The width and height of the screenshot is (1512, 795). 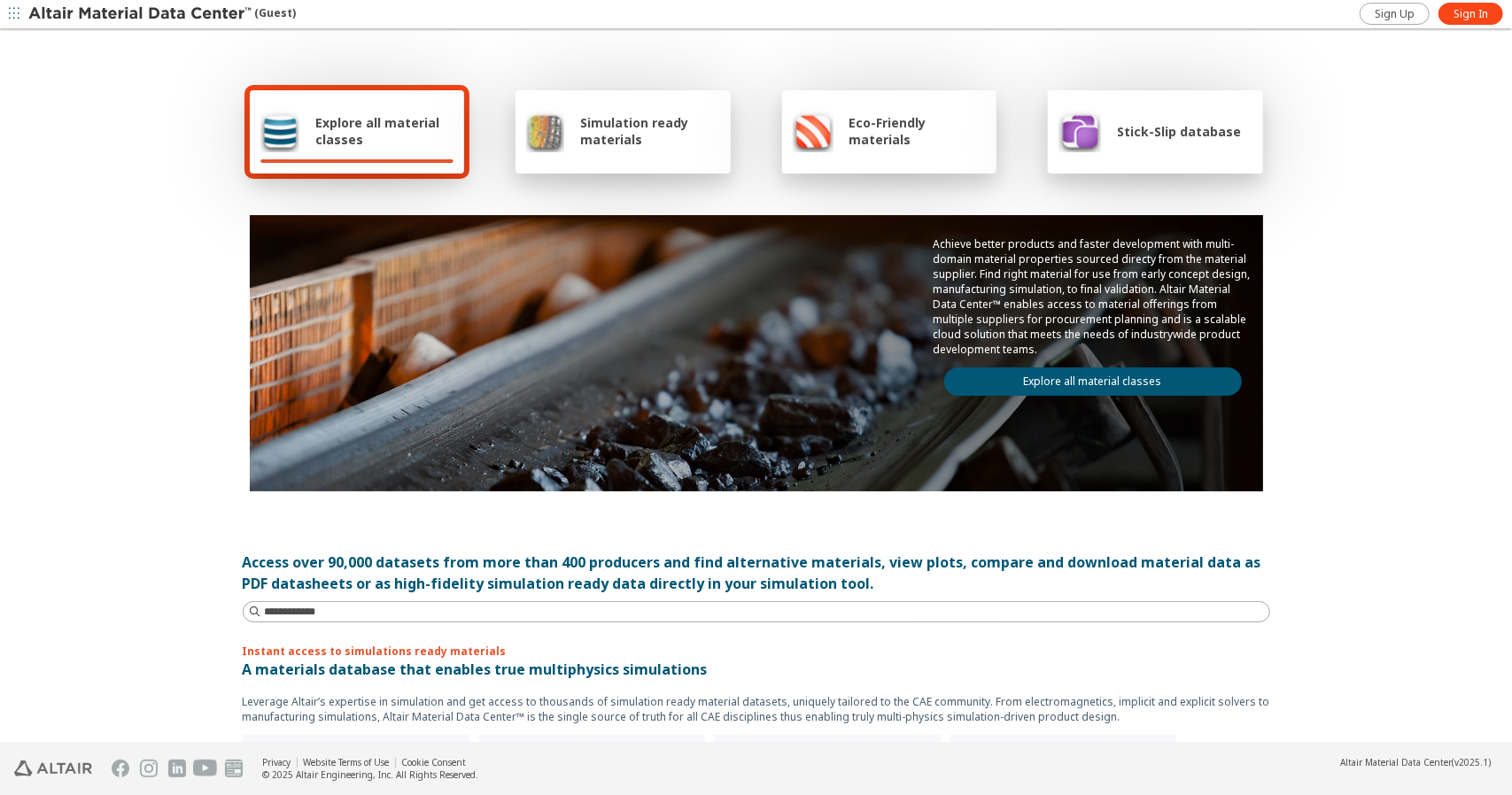 I want to click on span: Stick-Slip database, so click(x=1178, y=131).